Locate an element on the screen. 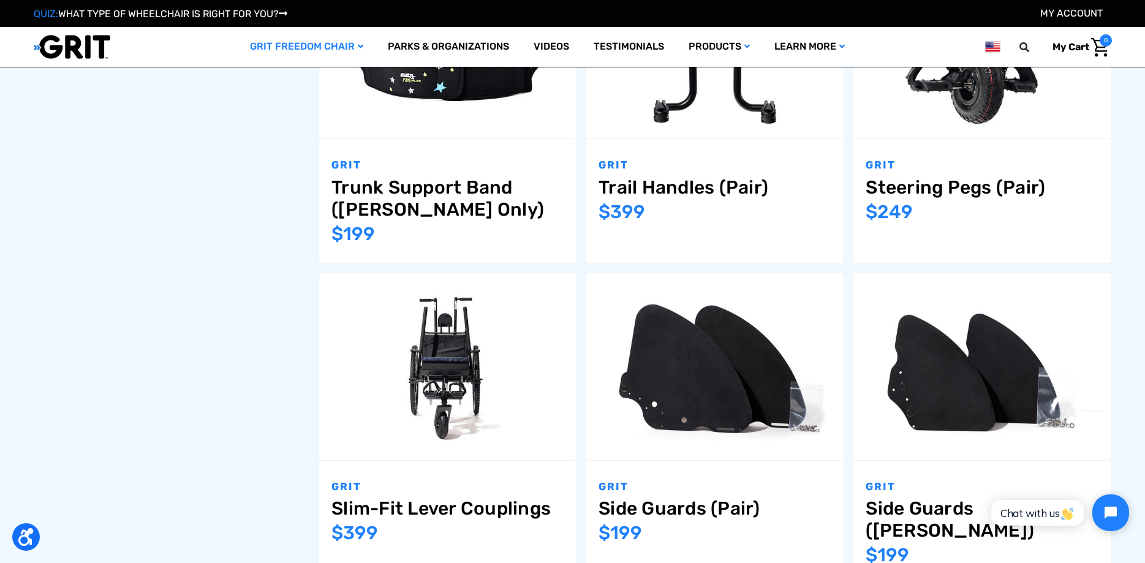  a: Parks & Organizations is located at coordinates (448, 47).